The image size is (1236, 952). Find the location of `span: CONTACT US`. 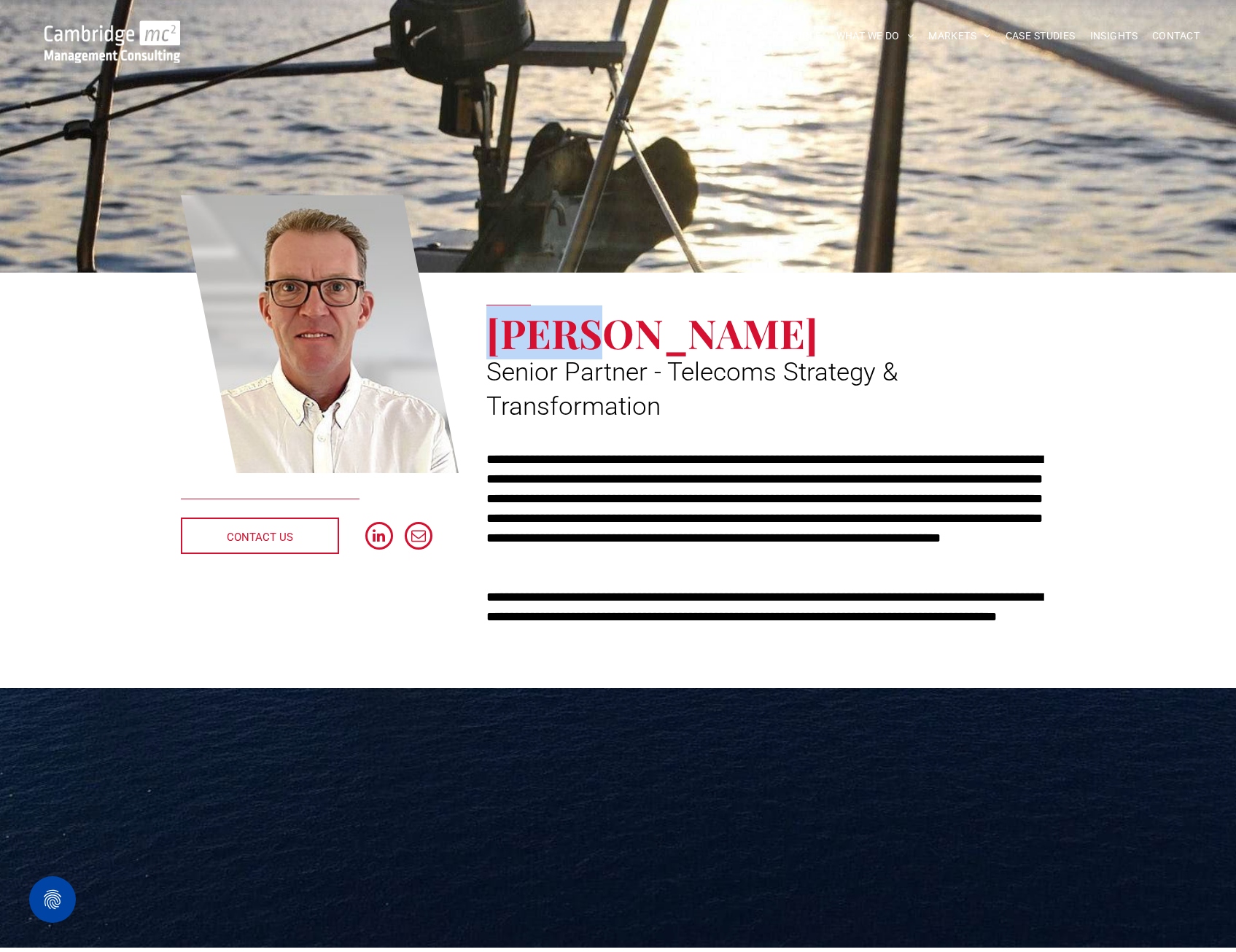

span: CONTACT US is located at coordinates (259, 538).